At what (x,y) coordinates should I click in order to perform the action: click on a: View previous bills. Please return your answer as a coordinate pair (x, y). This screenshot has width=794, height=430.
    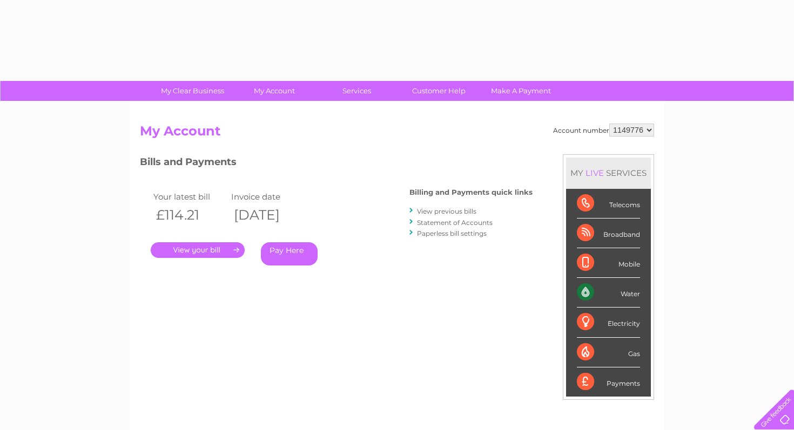
    Looking at the image, I should click on (447, 211).